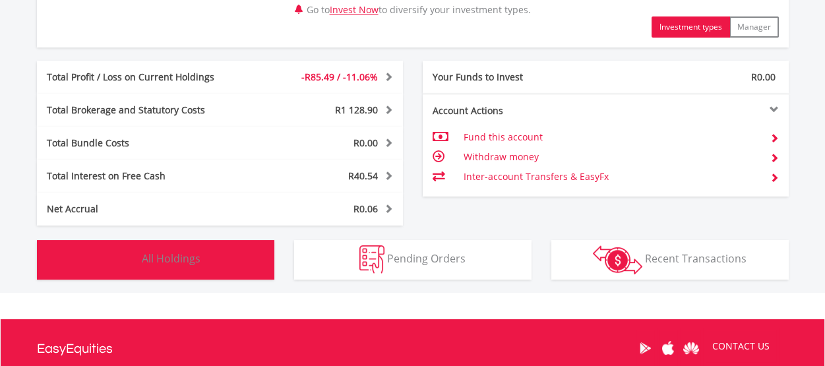  What do you see at coordinates (514, 77) in the screenshot?
I see `div: Your Funds to Invest` at bounding box center [514, 77].